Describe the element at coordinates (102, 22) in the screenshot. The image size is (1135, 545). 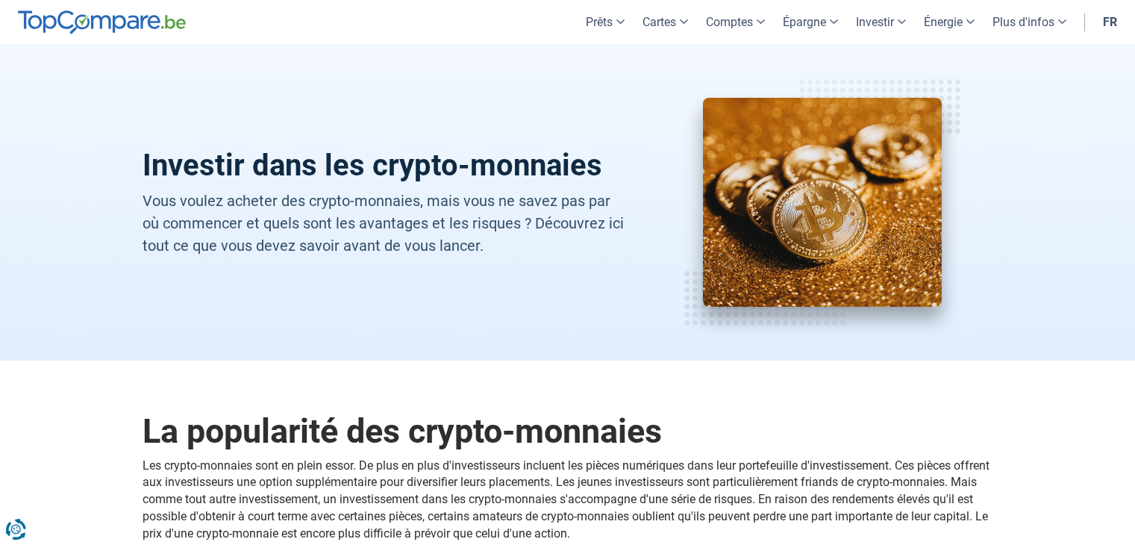
I see `img: TopCompare` at that location.